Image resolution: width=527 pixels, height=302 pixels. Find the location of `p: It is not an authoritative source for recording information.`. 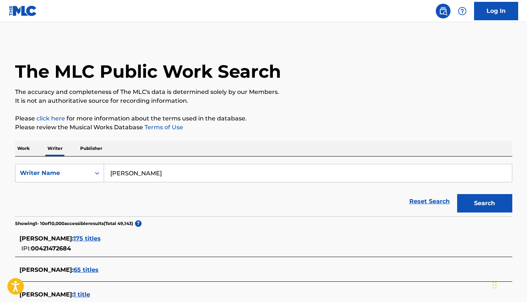

p: It is not an authoritative source for recording information. is located at coordinates (264, 101).